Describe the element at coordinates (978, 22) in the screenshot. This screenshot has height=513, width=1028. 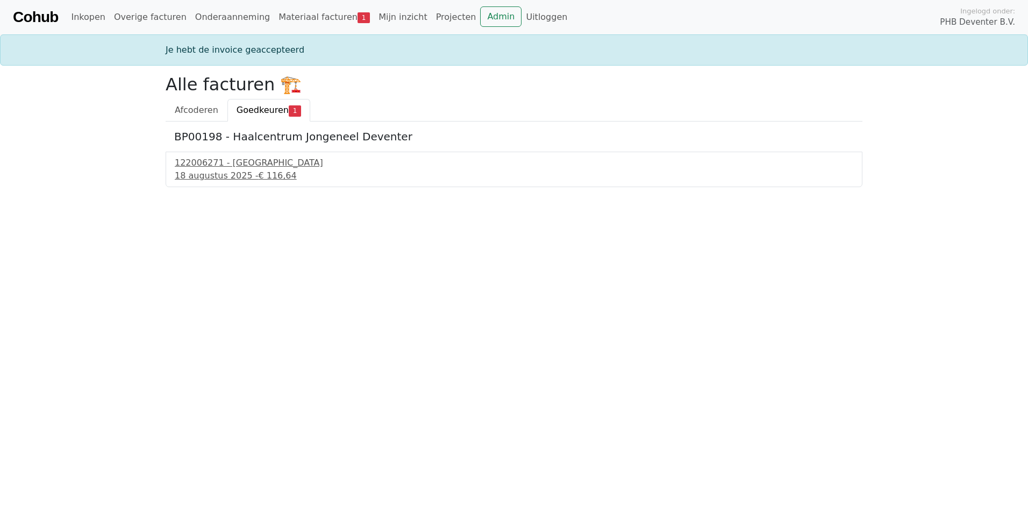
I see `span: PHB Deventer B.V.` at that location.